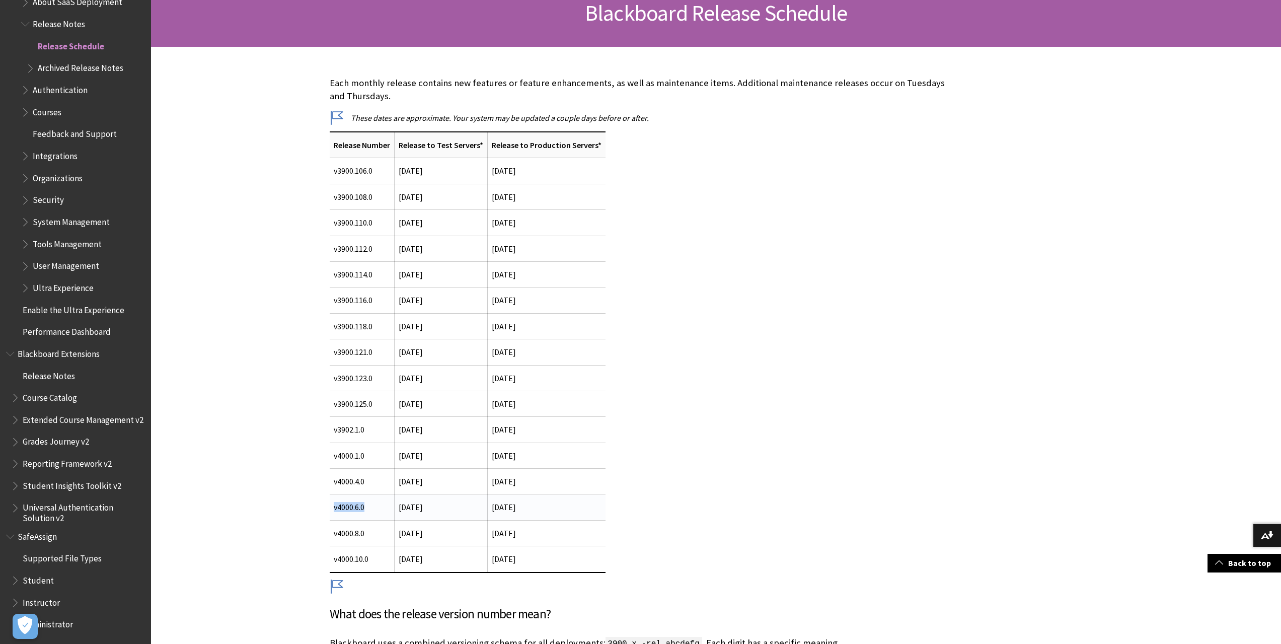 This screenshot has height=644, width=1281. What do you see at coordinates (362, 171) in the screenshot?
I see `td: v3900.106.0` at bounding box center [362, 171].